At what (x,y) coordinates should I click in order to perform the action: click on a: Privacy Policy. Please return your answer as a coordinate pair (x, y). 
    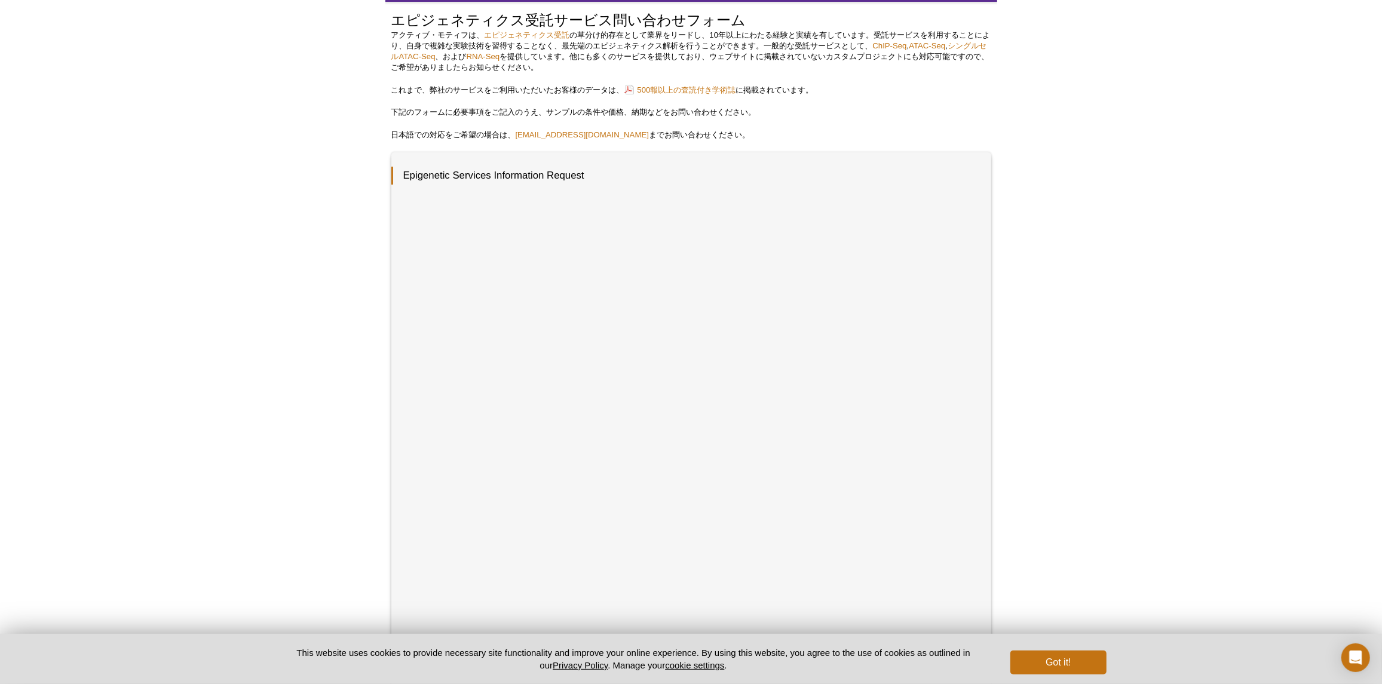
    Looking at the image, I should click on (580, 665).